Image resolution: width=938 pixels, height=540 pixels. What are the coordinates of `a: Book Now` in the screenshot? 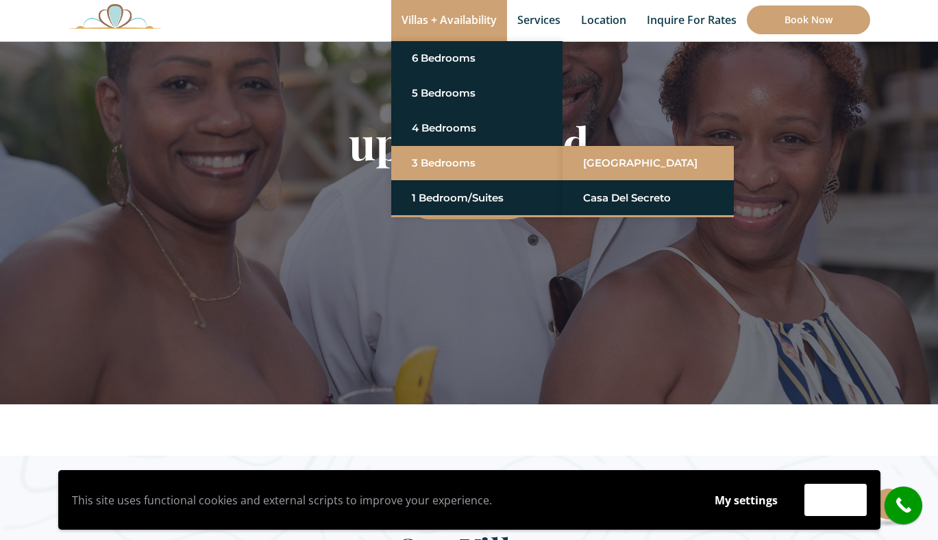 It's located at (809, 20).